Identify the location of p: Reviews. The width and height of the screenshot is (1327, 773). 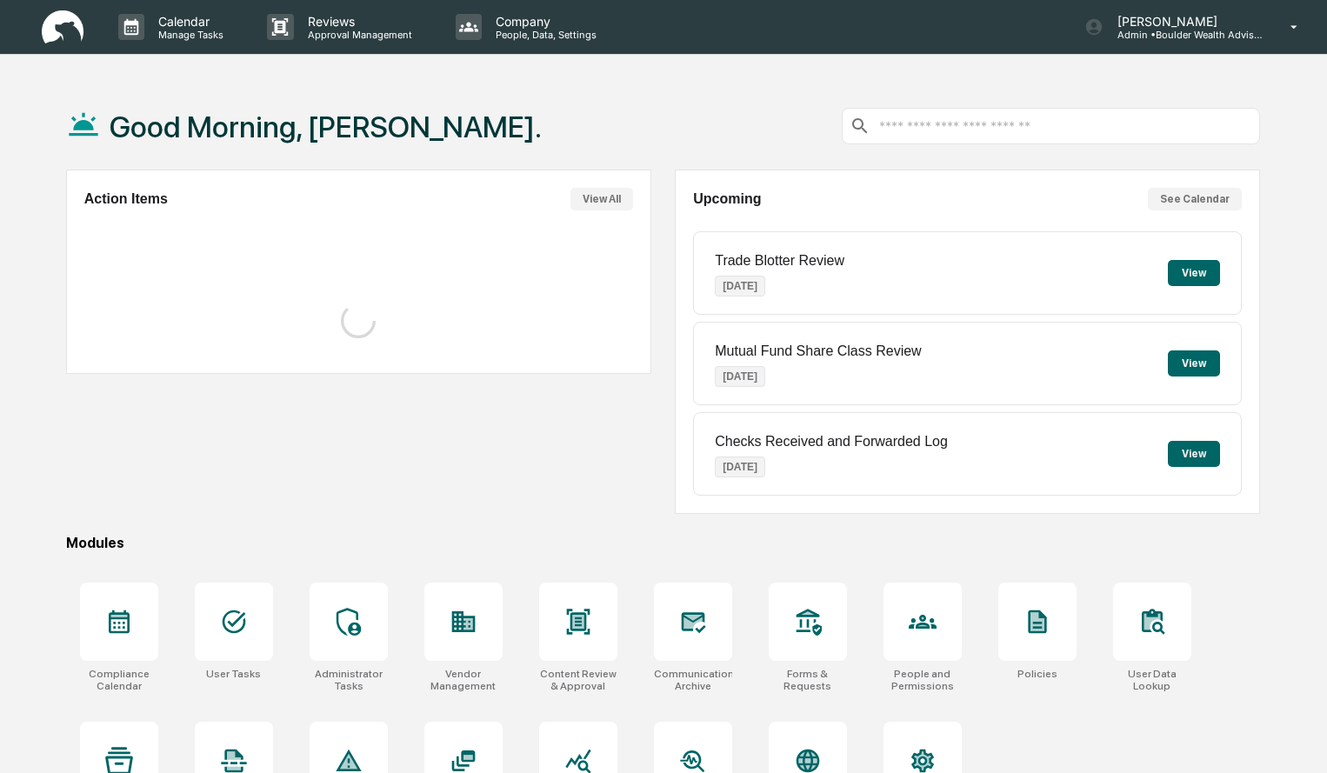
(357, 21).